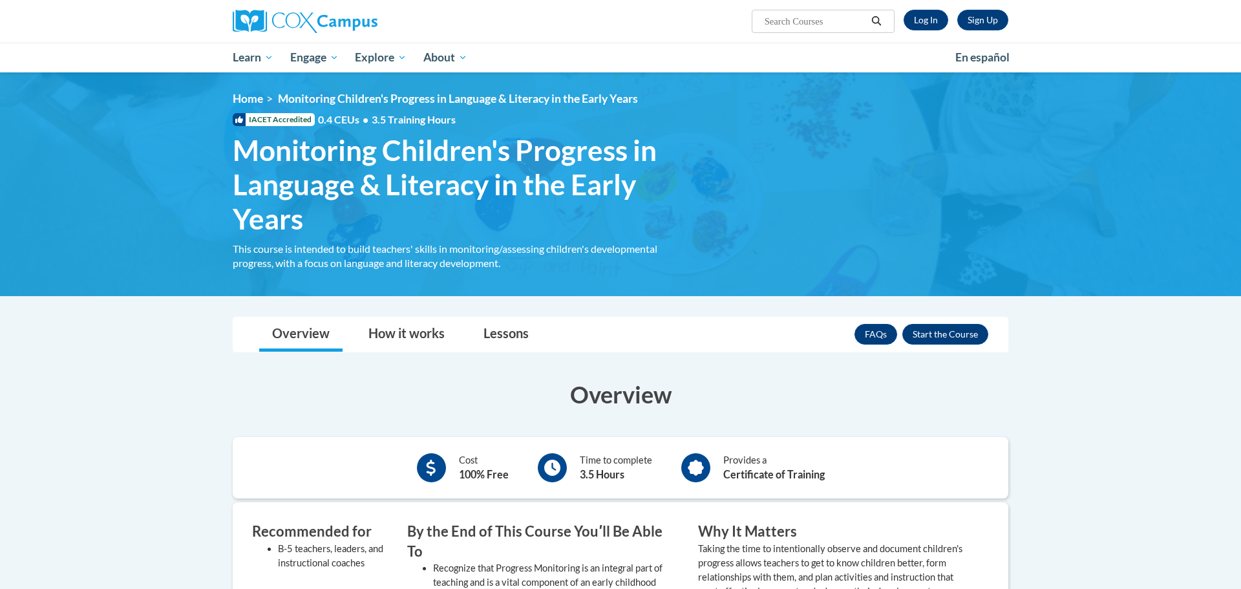 This screenshot has height=589, width=1241. Describe the element at coordinates (355, 21) in the screenshot. I see `a: Cox Campus` at that location.